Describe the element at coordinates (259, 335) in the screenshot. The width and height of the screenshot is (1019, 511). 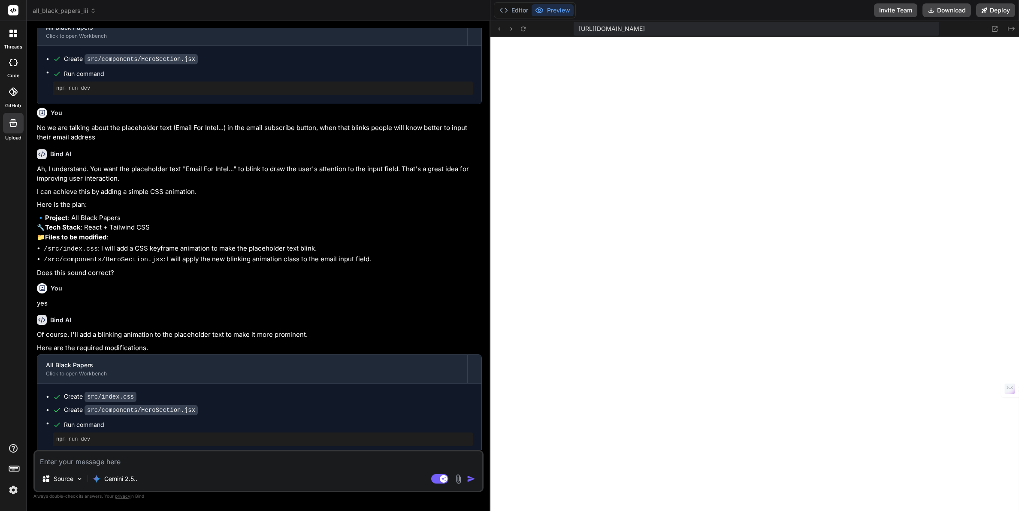
I see `p: Of course. I'll add a blinking animation to the placeholder text to make it more prominent.` at that location.